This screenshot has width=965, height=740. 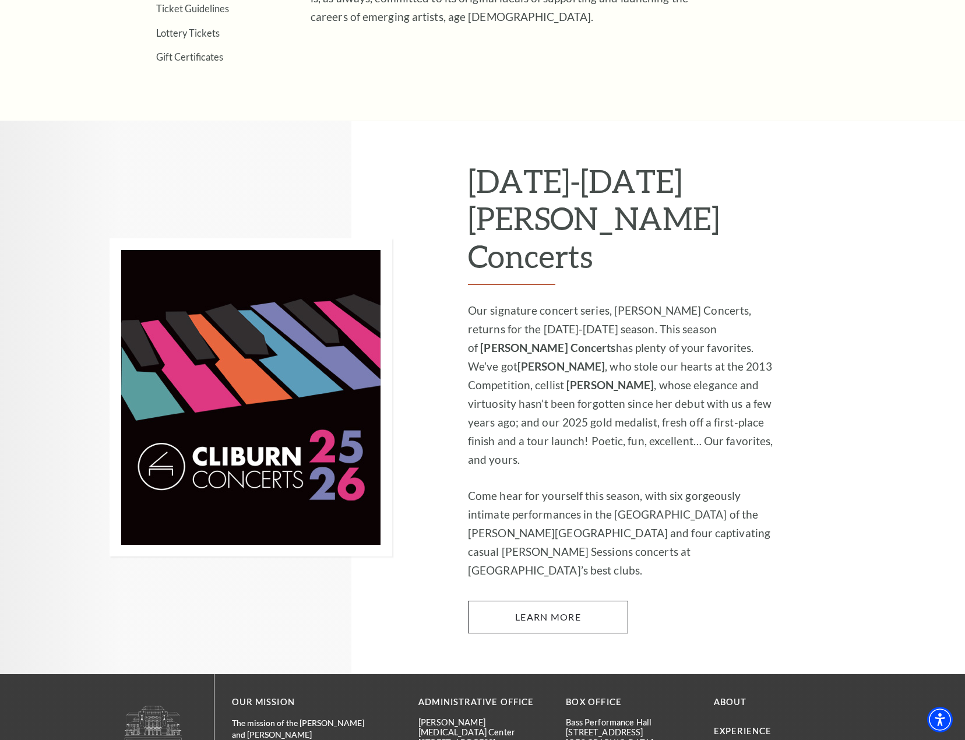 What do you see at coordinates (188, 33) in the screenshot?
I see `a: Lottery Tickets` at bounding box center [188, 33].